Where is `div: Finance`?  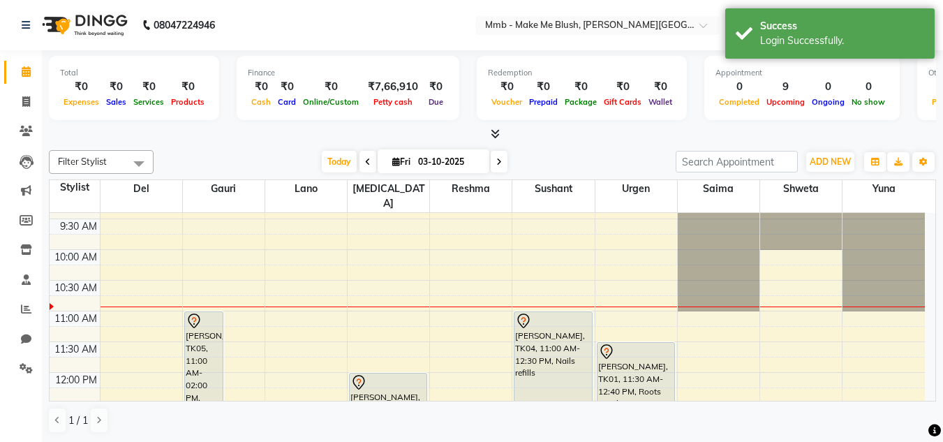
div: Finance is located at coordinates (348, 73).